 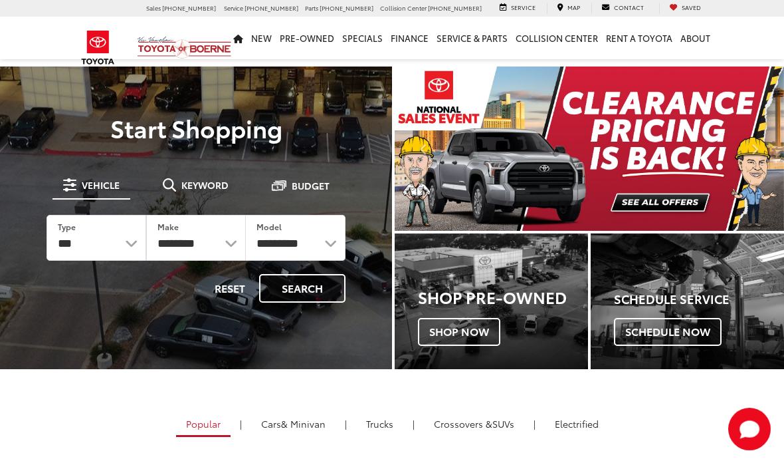 I want to click on a: Popular, so click(x=203, y=424).